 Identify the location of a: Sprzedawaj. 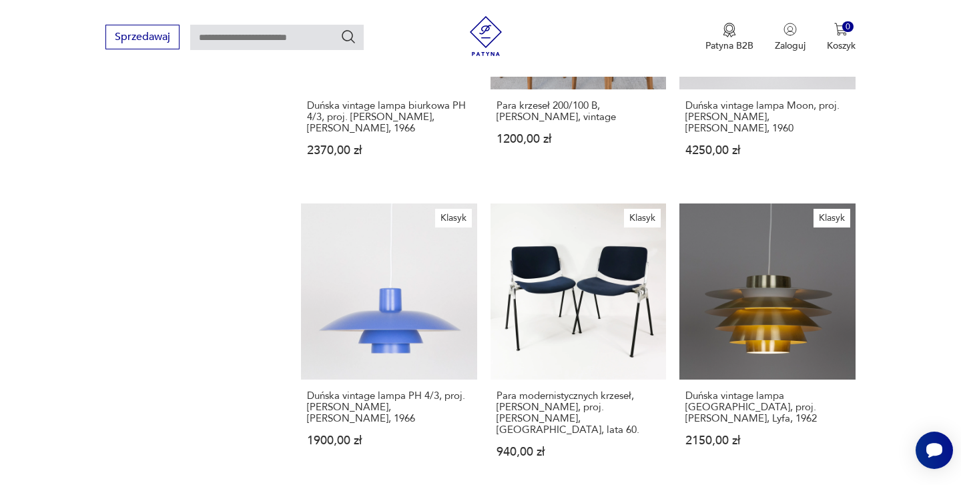
(142, 38).